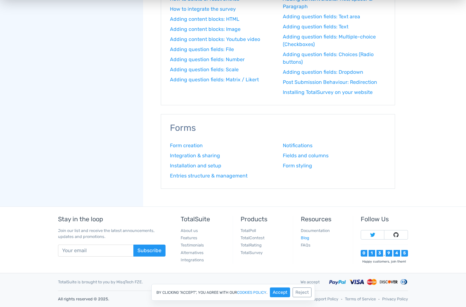 The image size is (466, 307). Describe the element at coordinates (335, 72) in the screenshot. I see `a: Adding question fields: Dropdown` at that location.